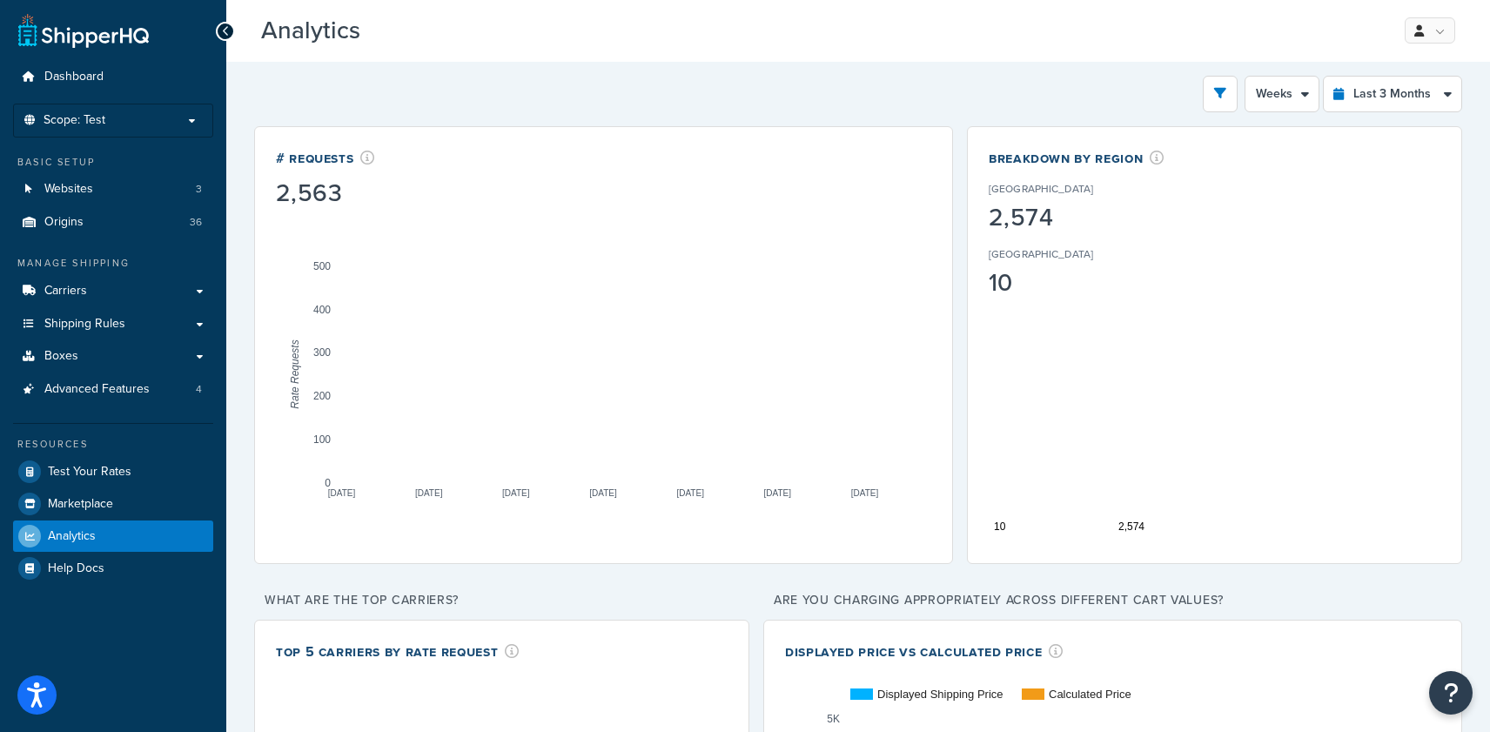  Describe the element at coordinates (113, 291) in the screenshot. I see `li: Carriers` at that location.